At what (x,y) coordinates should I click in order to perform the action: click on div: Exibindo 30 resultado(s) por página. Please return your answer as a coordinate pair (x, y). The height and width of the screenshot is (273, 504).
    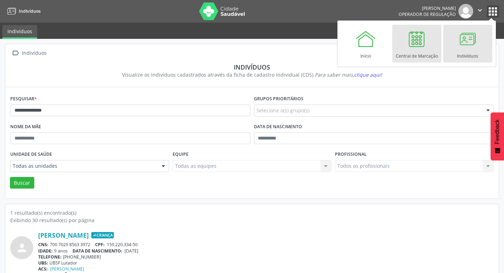
    Looking at the image, I should click on (252, 220).